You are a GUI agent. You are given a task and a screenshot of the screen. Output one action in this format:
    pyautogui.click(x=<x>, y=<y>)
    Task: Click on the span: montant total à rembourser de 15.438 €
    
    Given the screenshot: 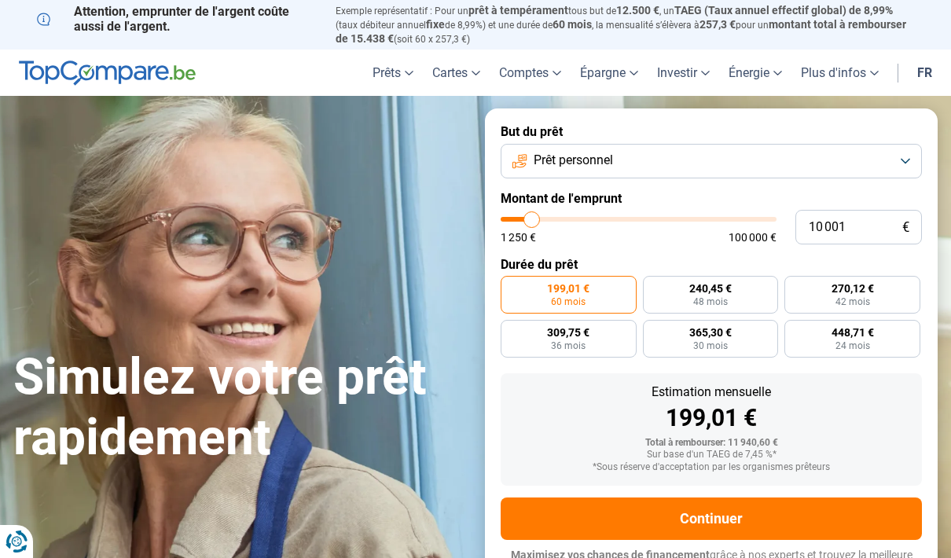 What is the action you would take?
    pyautogui.click(x=621, y=31)
    